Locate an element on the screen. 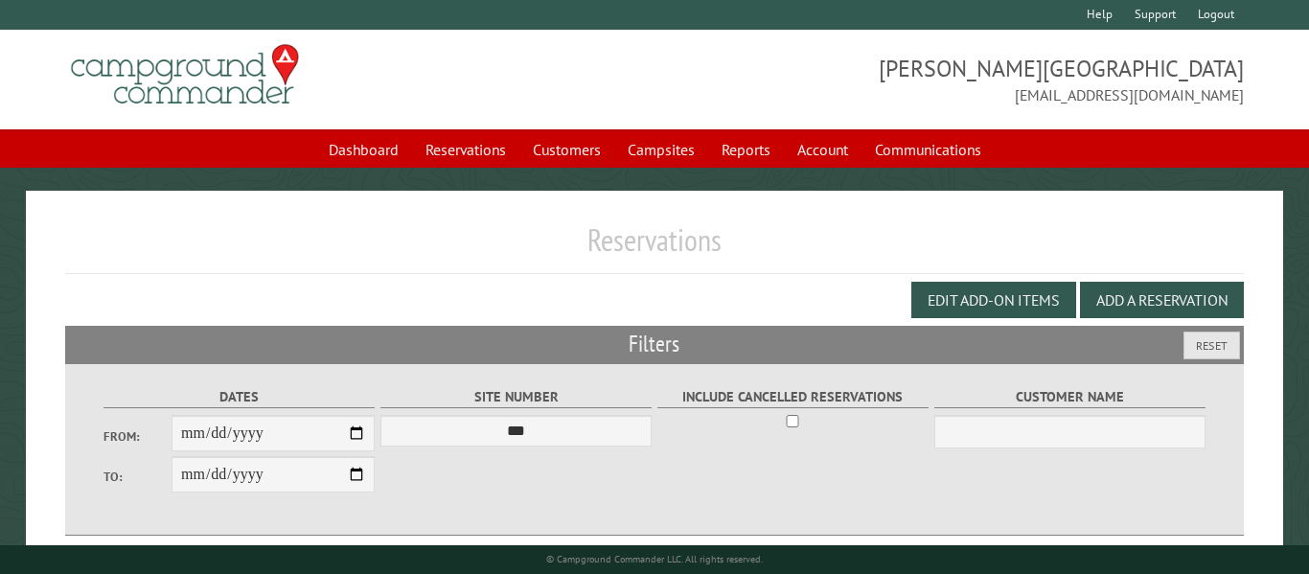 The height and width of the screenshot is (574, 1309). img: Campground Commander is located at coordinates (185, 75).